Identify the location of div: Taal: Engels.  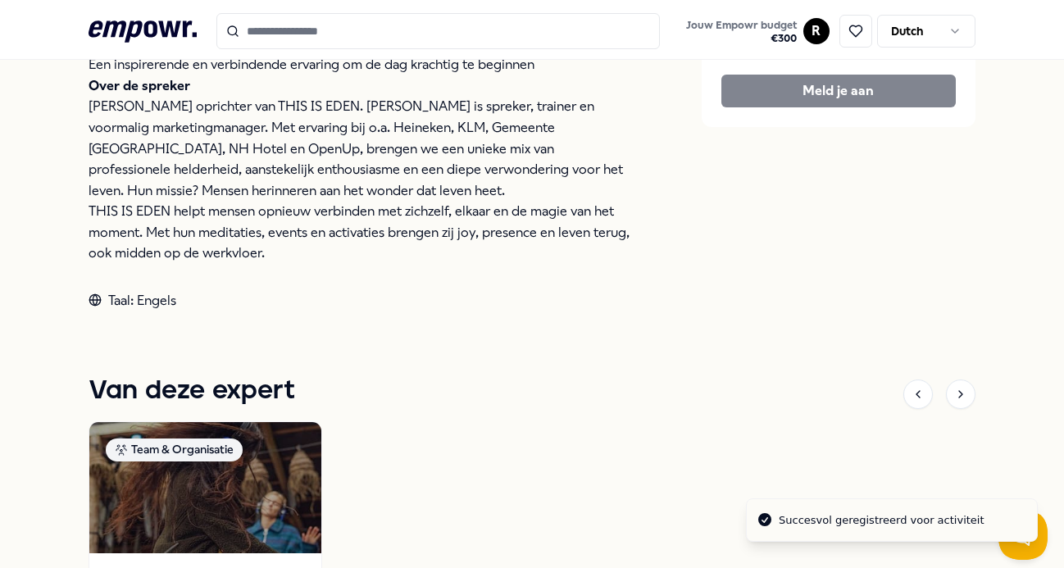
(362, 301).